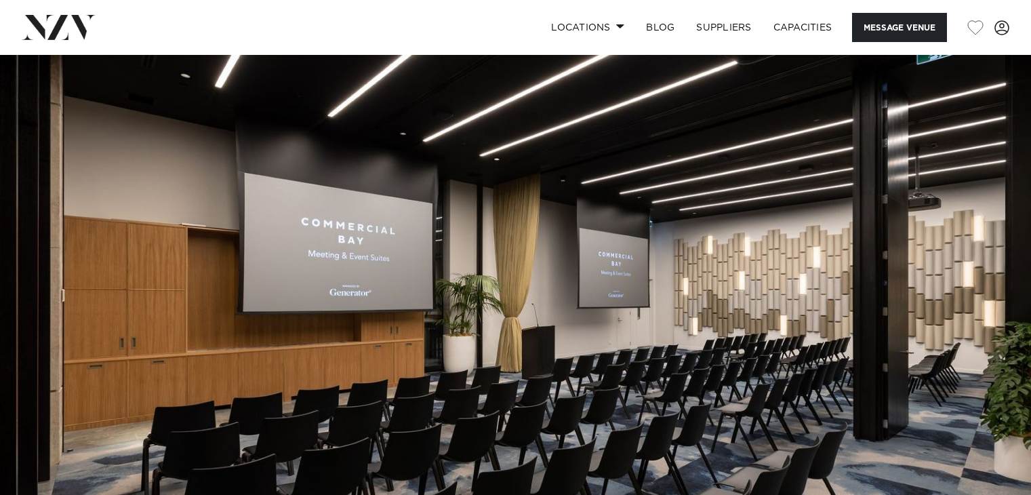 The height and width of the screenshot is (495, 1031). I want to click on a: SUPPLIERS, so click(724, 27).